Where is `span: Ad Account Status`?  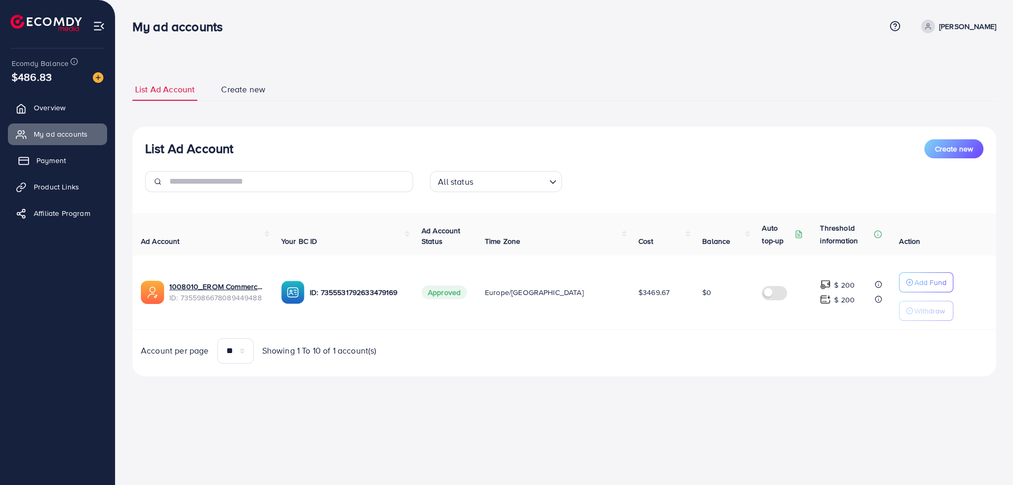
span: Ad Account Status is located at coordinates (441, 236).